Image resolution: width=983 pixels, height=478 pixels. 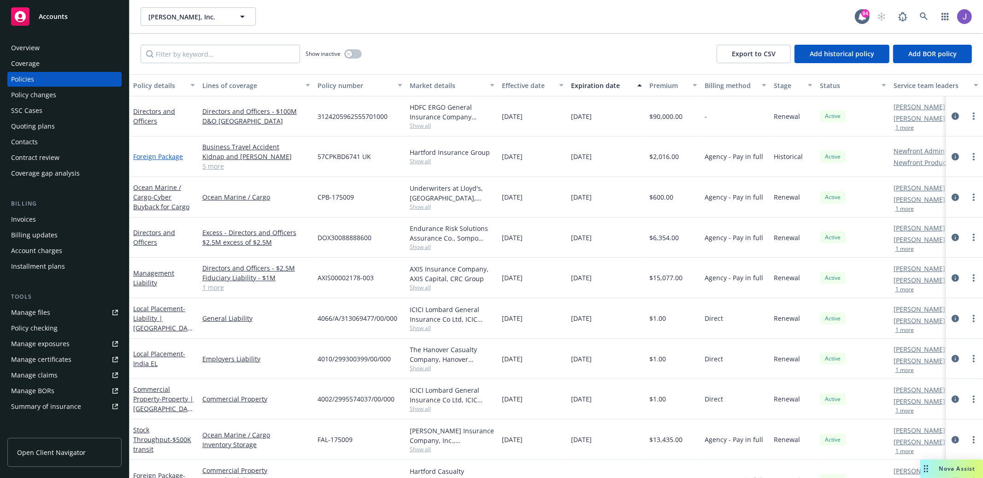 I want to click on span: Add historical policy, so click(x=842, y=53).